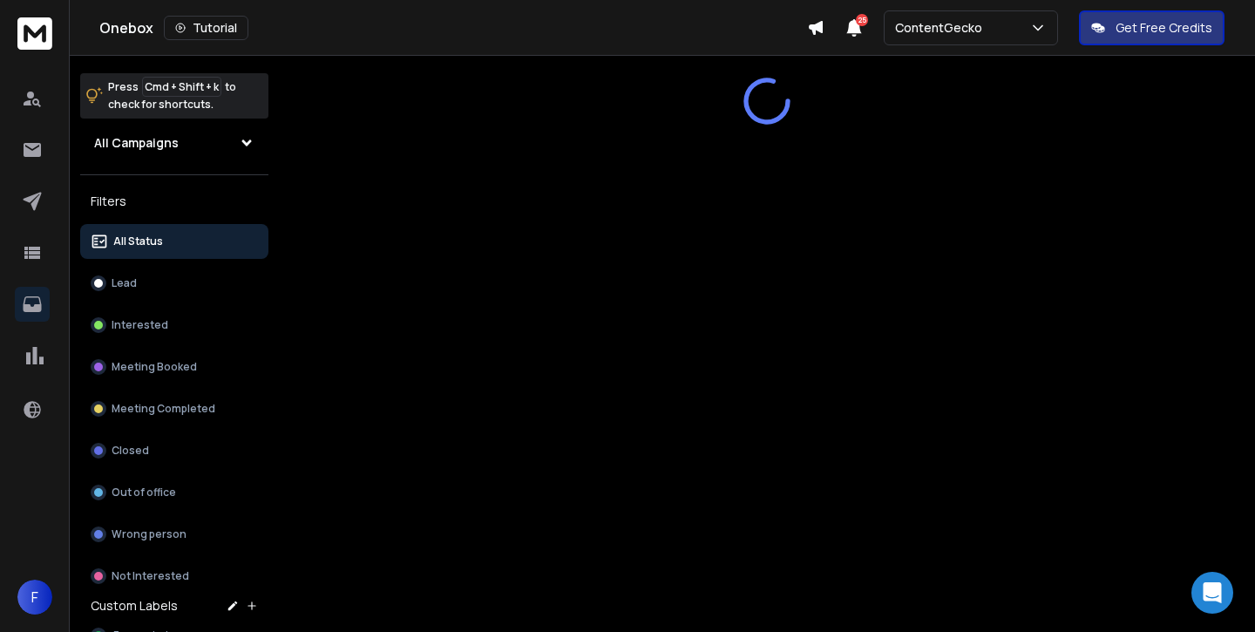  I want to click on div: Onebox, so click(453, 28).